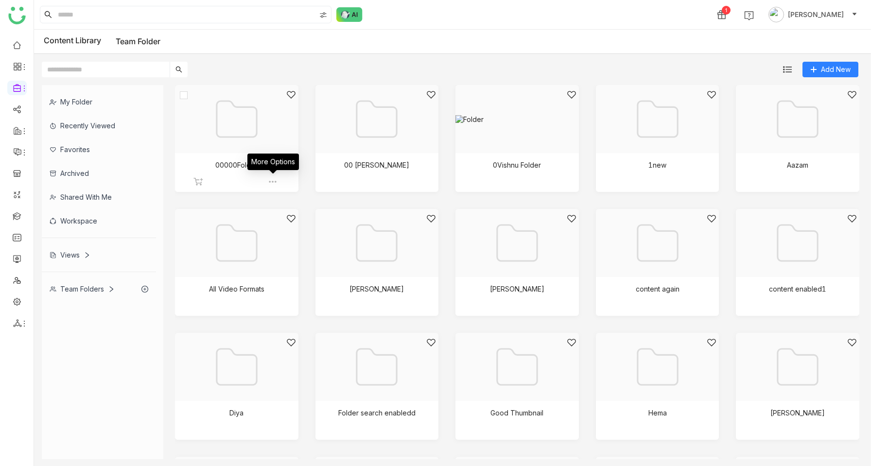 The height and width of the screenshot is (466, 871). Describe the element at coordinates (788, 70) in the screenshot. I see `img: list.svg` at that location.